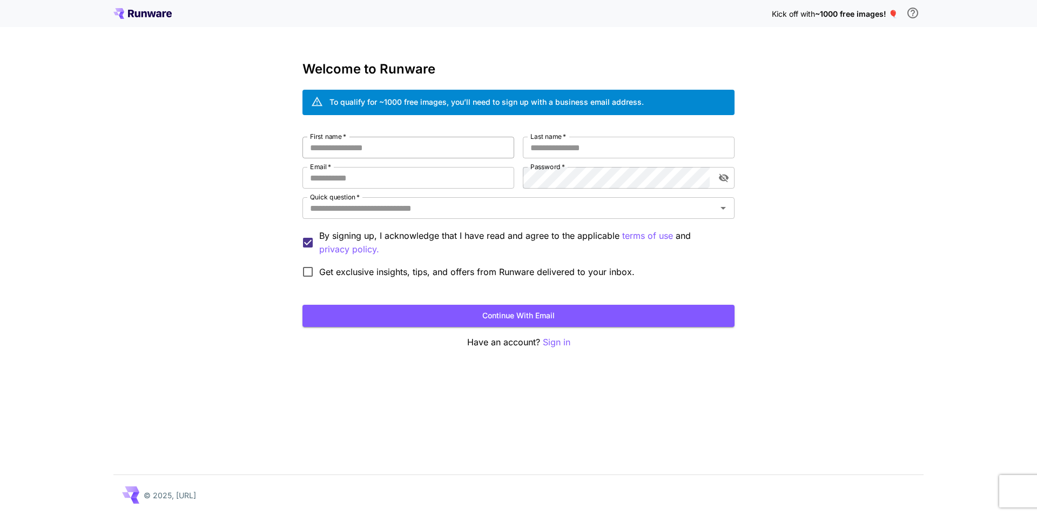 The image size is (1037, 515). I want to click on button: Continue with email, so click(518, 315).